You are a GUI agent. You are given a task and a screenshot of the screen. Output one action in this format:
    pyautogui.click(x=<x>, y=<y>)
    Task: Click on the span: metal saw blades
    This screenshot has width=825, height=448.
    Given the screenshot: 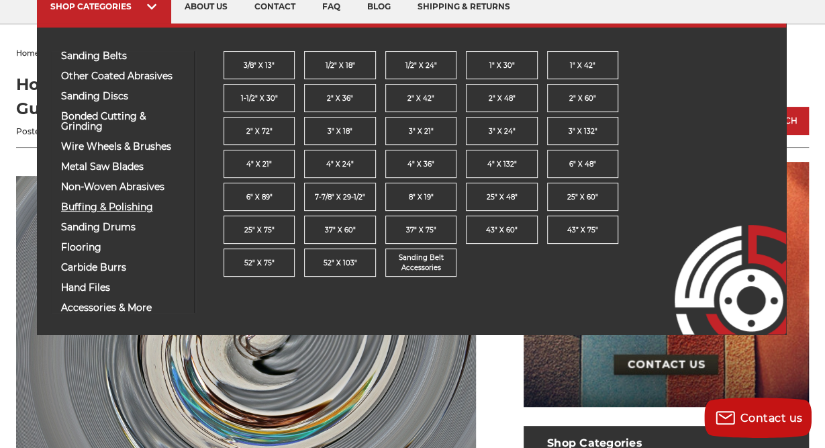 What is the action you would take?
    pyautogui.click(x=123, y=167)
    